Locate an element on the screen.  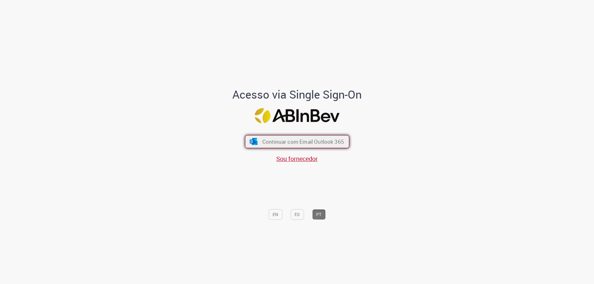
img: ícone Azure/Microsoft 360 is located at coordinates (253, 142).